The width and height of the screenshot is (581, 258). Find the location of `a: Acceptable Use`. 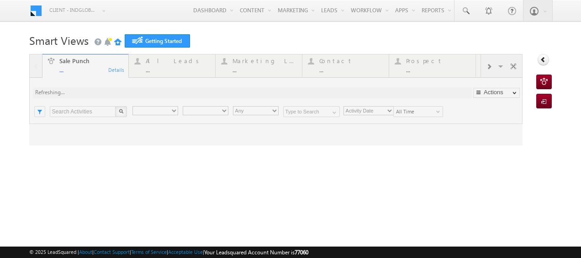

a: Acceptable Use is located at coordinates (185, 251).